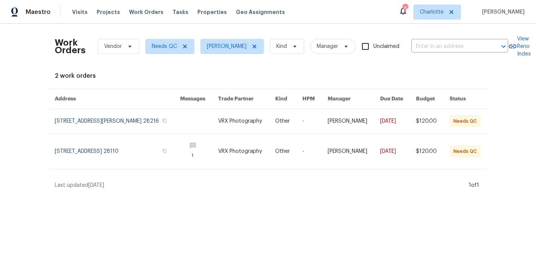 The width and height of the screenshot is (536, 254). What do you see at coordinates (193, 99) in the screenshot?
I see `th: Messages` at bounding box center [193, 99].